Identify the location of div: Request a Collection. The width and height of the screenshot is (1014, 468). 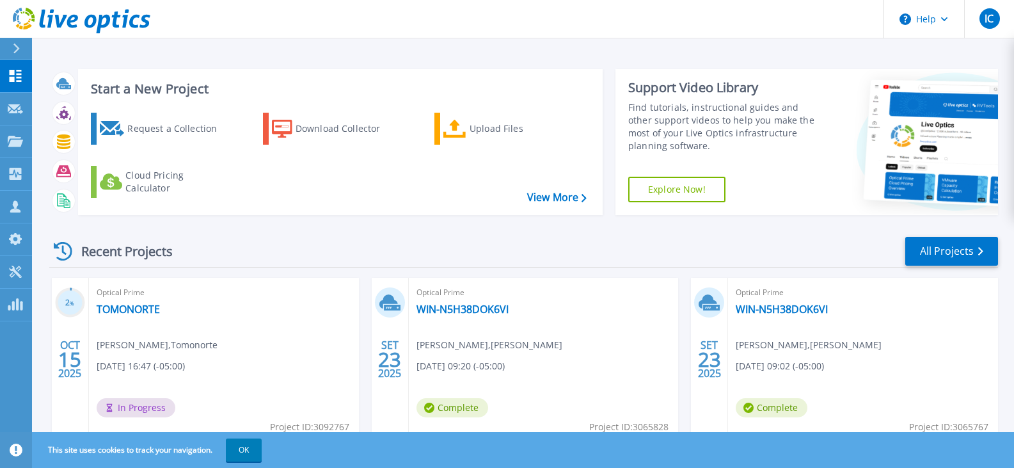
(178, 129).